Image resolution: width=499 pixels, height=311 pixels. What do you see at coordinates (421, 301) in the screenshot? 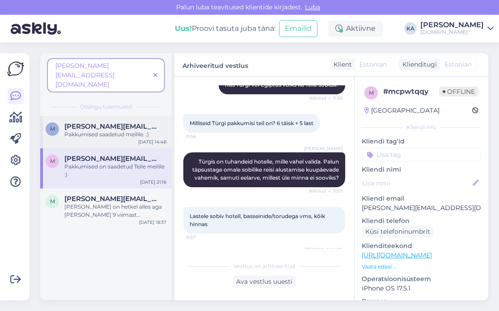
I see `p: Brauser` at bounding box center [421, 301].